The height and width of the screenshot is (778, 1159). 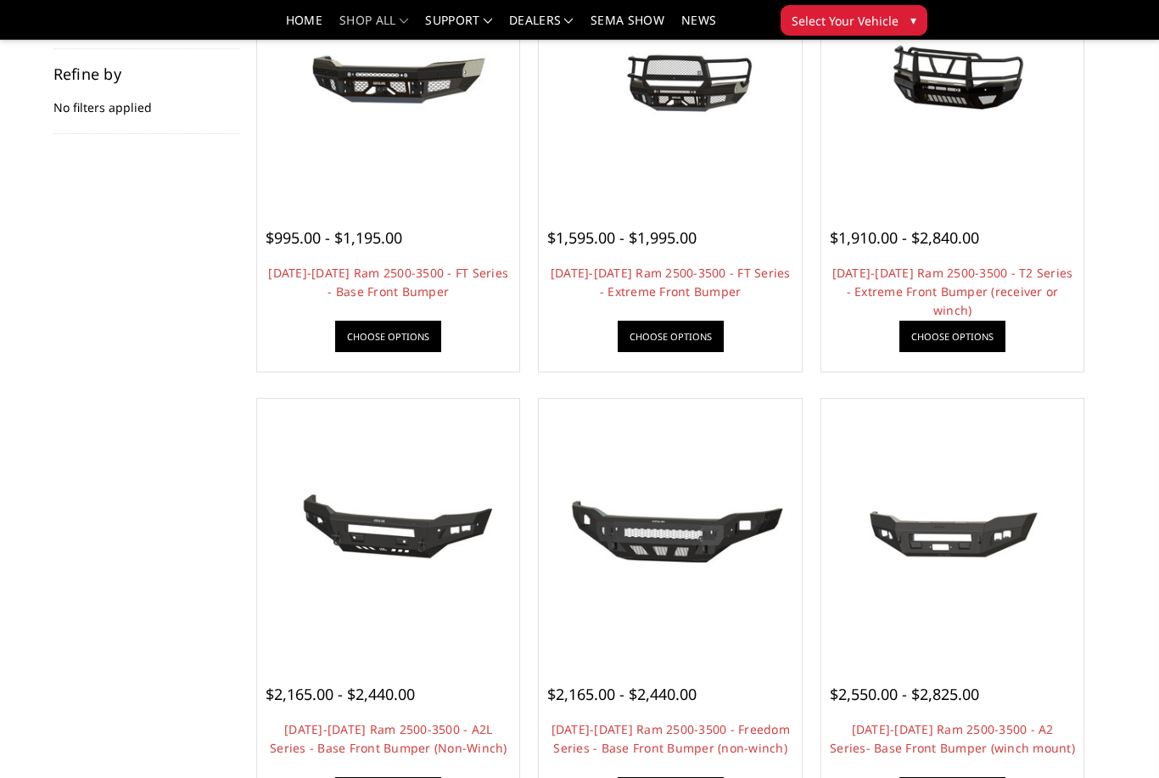 What do you see at coordinates (952, 529) in the screenshot?
I see `img: 2019-2025 Ram 2500-3500 - A2 Series- Base Front Bumper (winch mount)` at bounding box center [952, 529].